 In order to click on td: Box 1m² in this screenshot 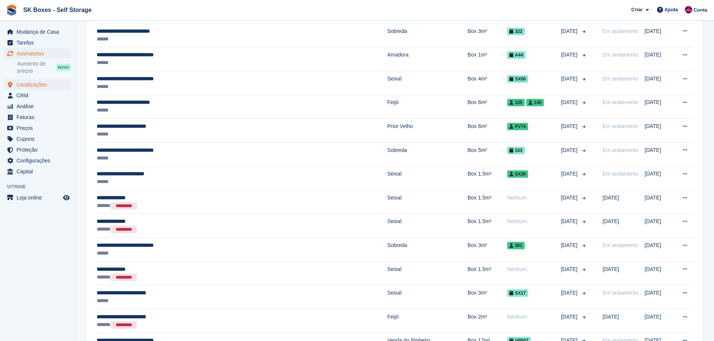, I will do `click(487, 59)`.